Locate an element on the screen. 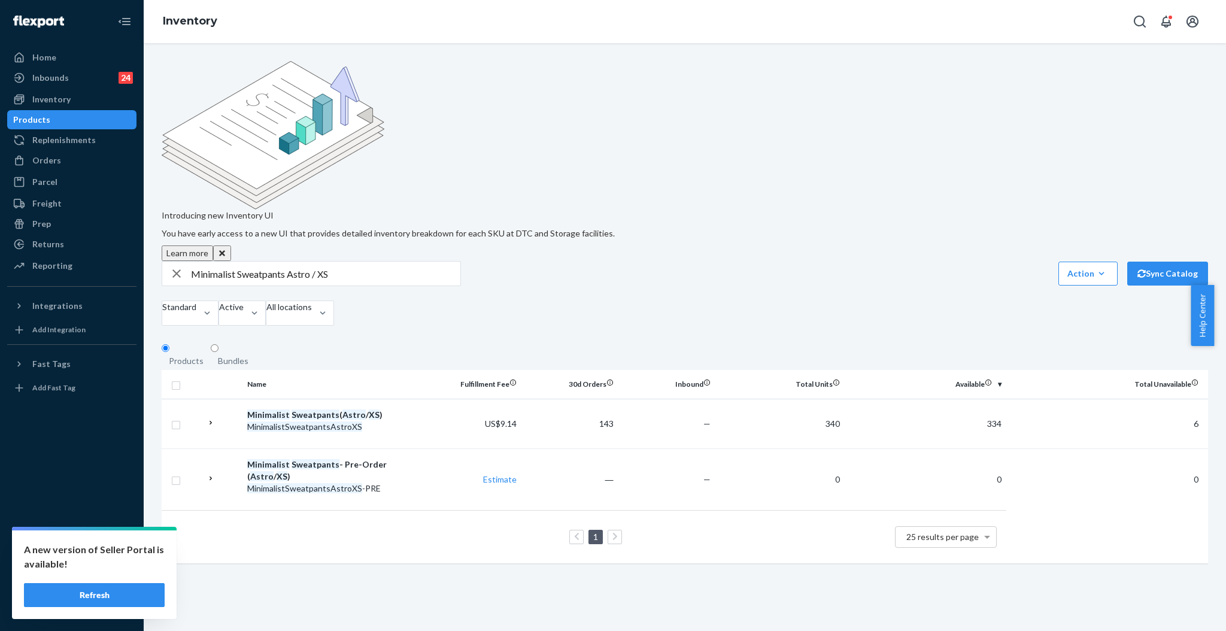  a: Add Integration is located at coordinates (72, 330).